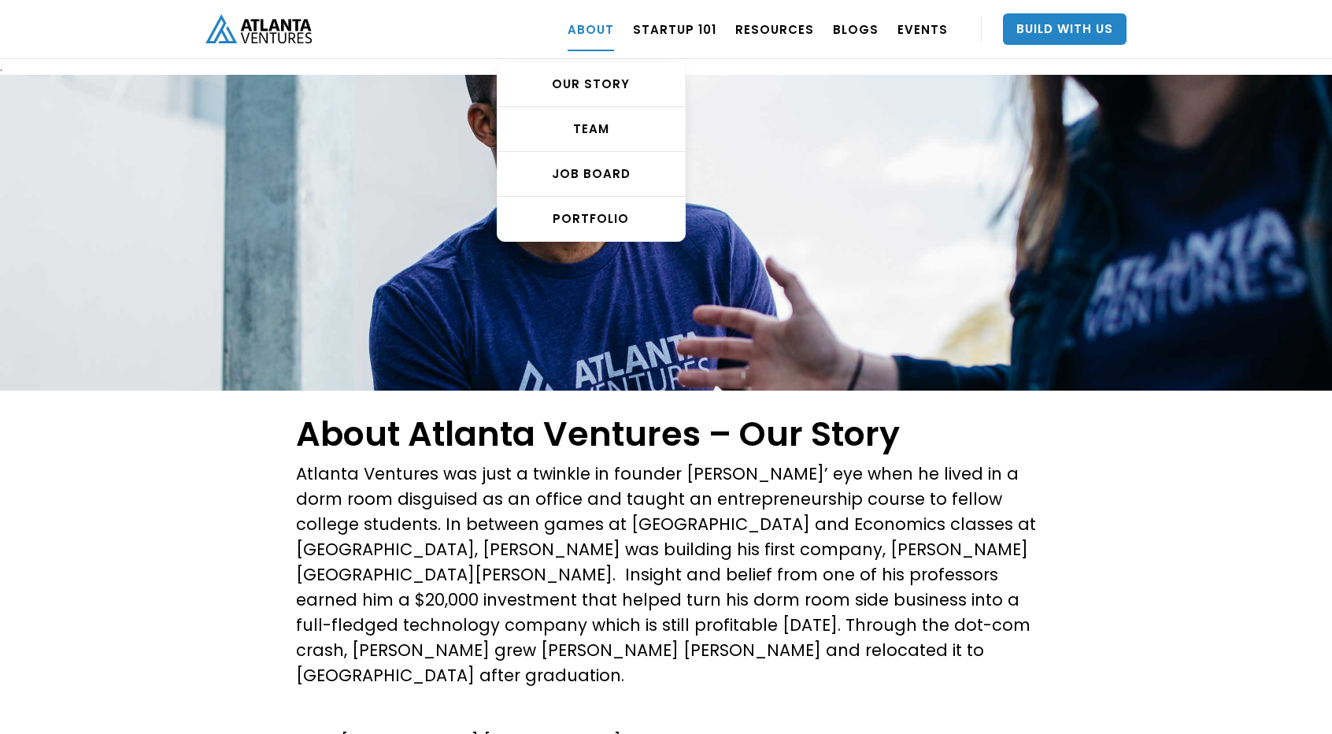 The image size is (1332, 734). What do you see at coordinates (666, 434) in the screenshot?
I see `h1: About Atlanta Ventures – Our Story` at bounding box center [666, 434].